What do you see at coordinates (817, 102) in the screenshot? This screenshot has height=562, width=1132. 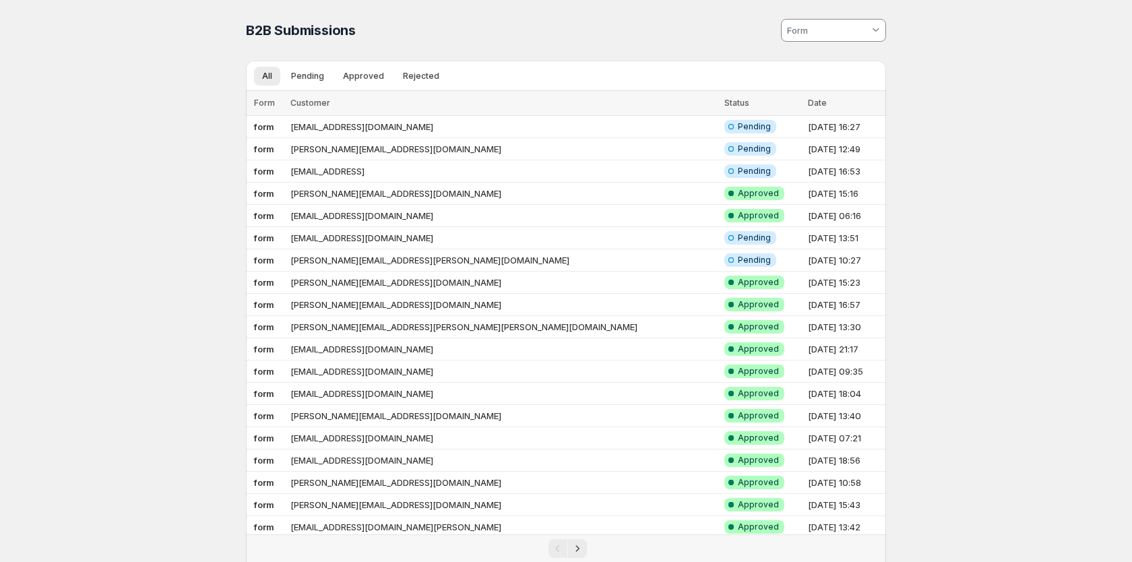 I see `span: Date` at bounding box center [817, 102].